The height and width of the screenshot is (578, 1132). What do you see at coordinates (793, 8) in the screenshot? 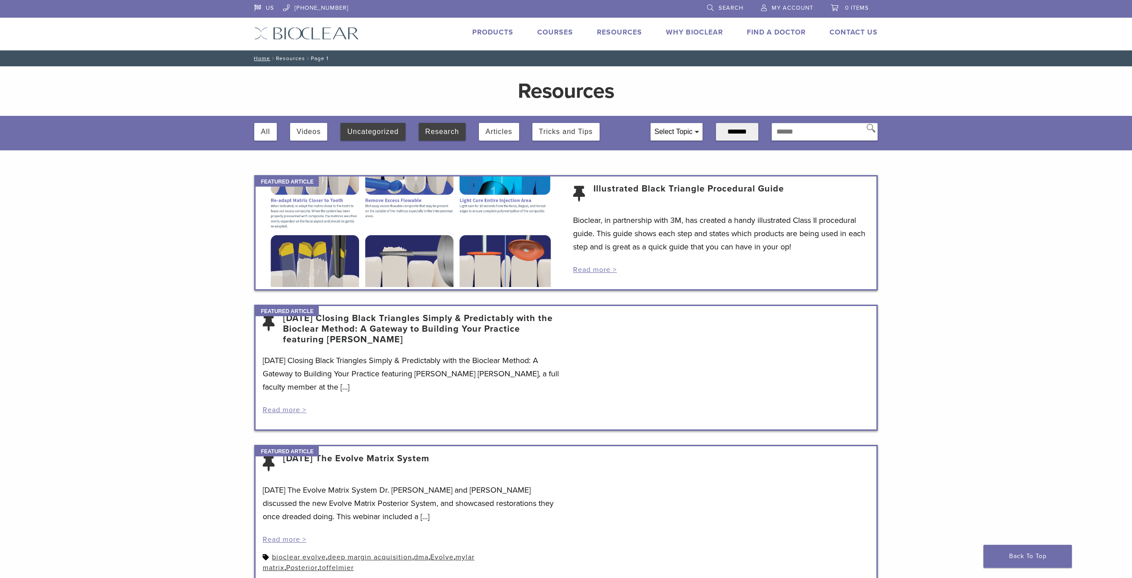
I see `span: My Account` at bounding box center [793, 8].